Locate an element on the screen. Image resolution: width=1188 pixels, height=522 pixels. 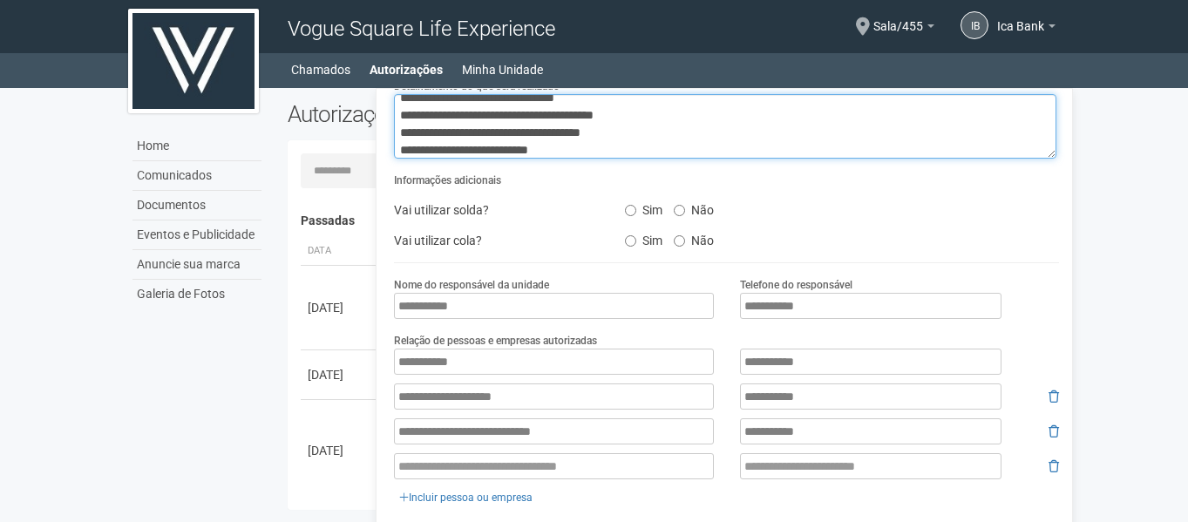
a: Chamados is located at coordinates (321, 70).